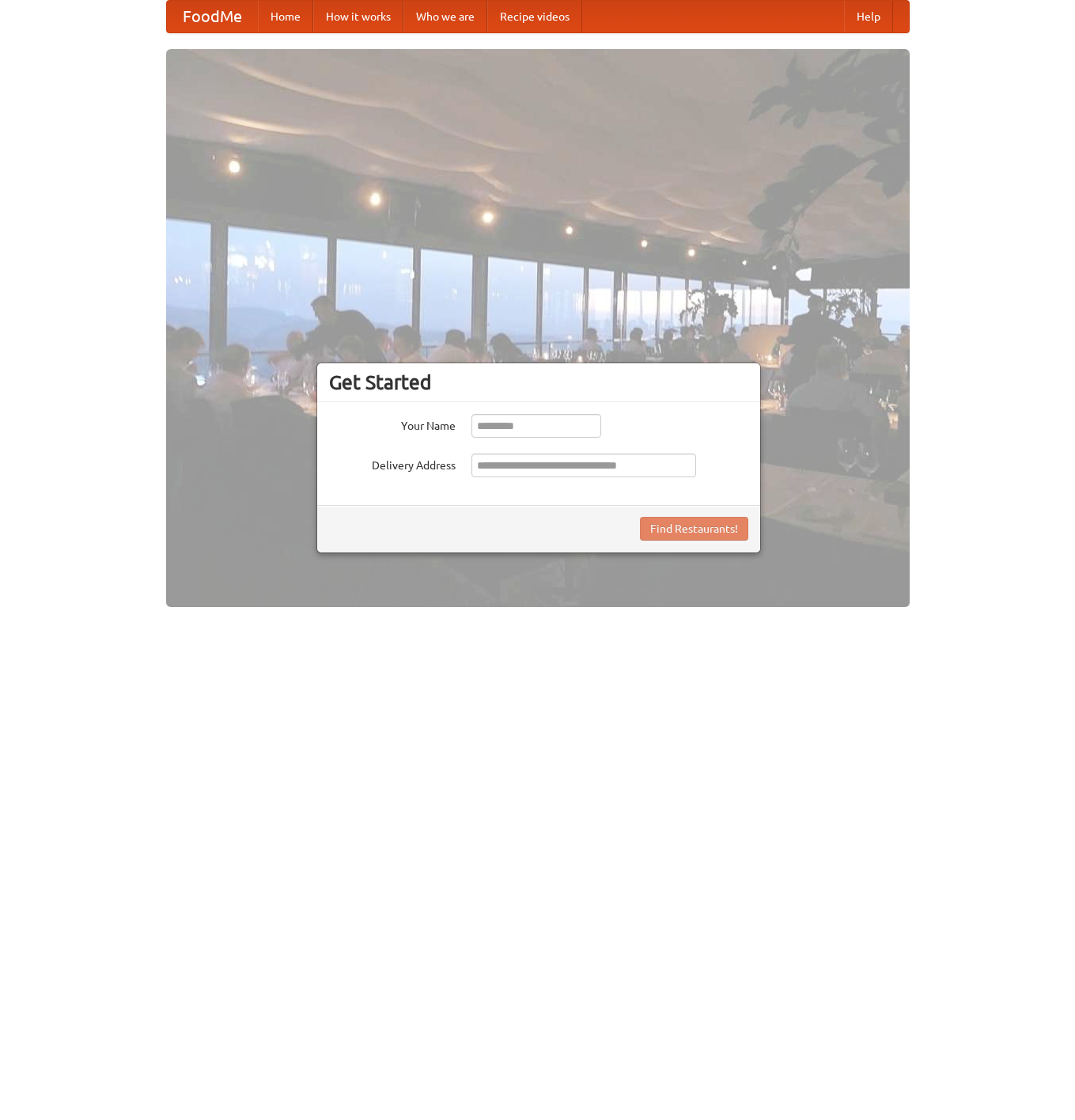 The height and width of the screenshot is (1120, 1075). I want to click on a: FoodMe, so click(212, 17).